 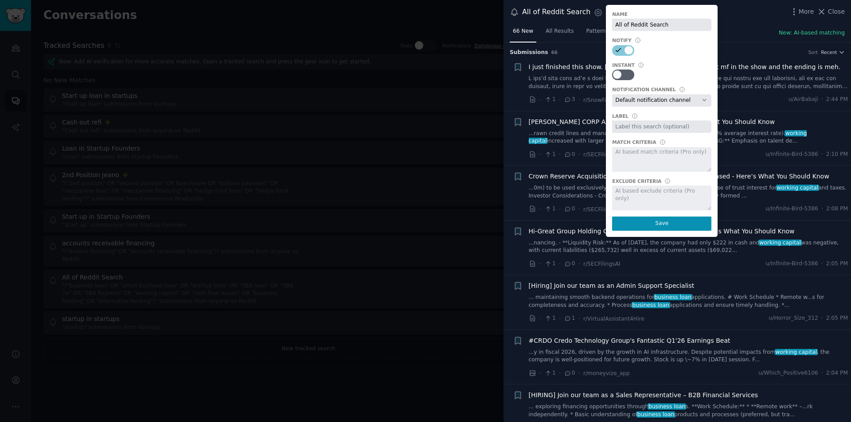 What do you see at coordinates (812, 33) in the screenshot?
I see `button: New: AI-based matching` at bounding box center [812, 33].